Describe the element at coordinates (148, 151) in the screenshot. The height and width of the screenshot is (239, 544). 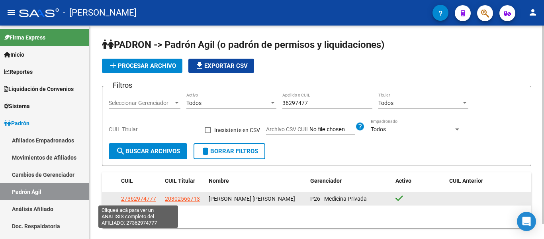
I see `button: Buscar Archivos` at that location.